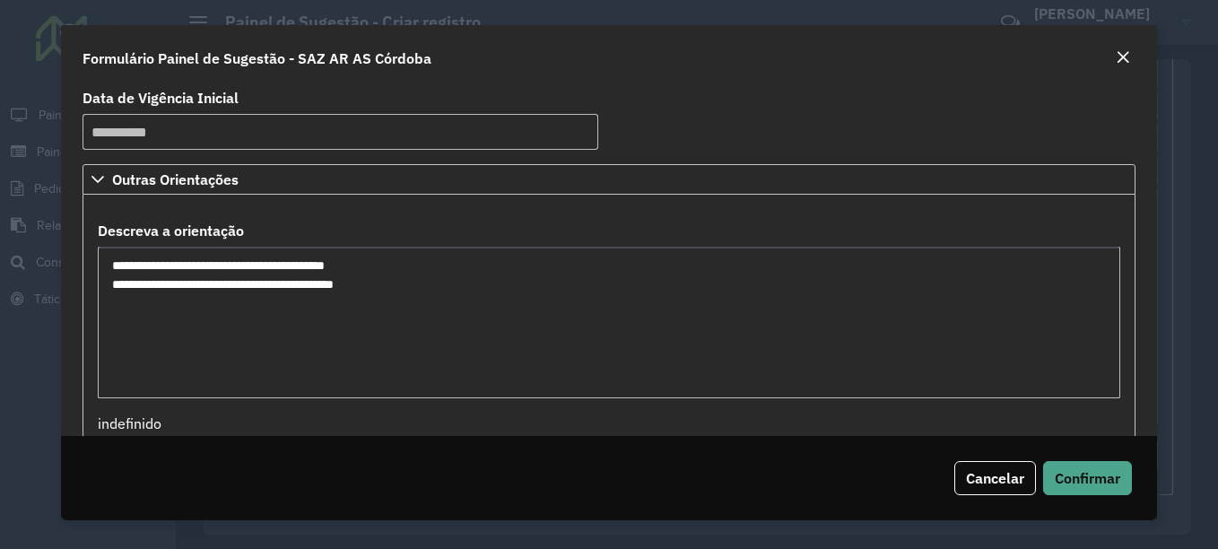  Describe the element at coordinates (161, 98) in the screenshot. I see `font: Data de Vigência Inicial` at that location.